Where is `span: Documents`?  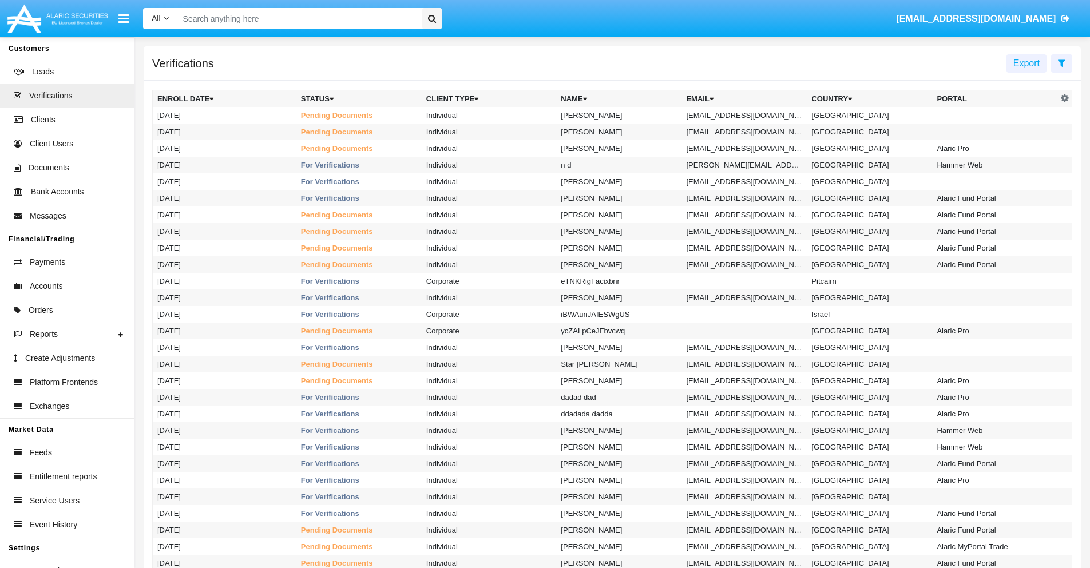
span: Documents is located at coordinates (49, 168).